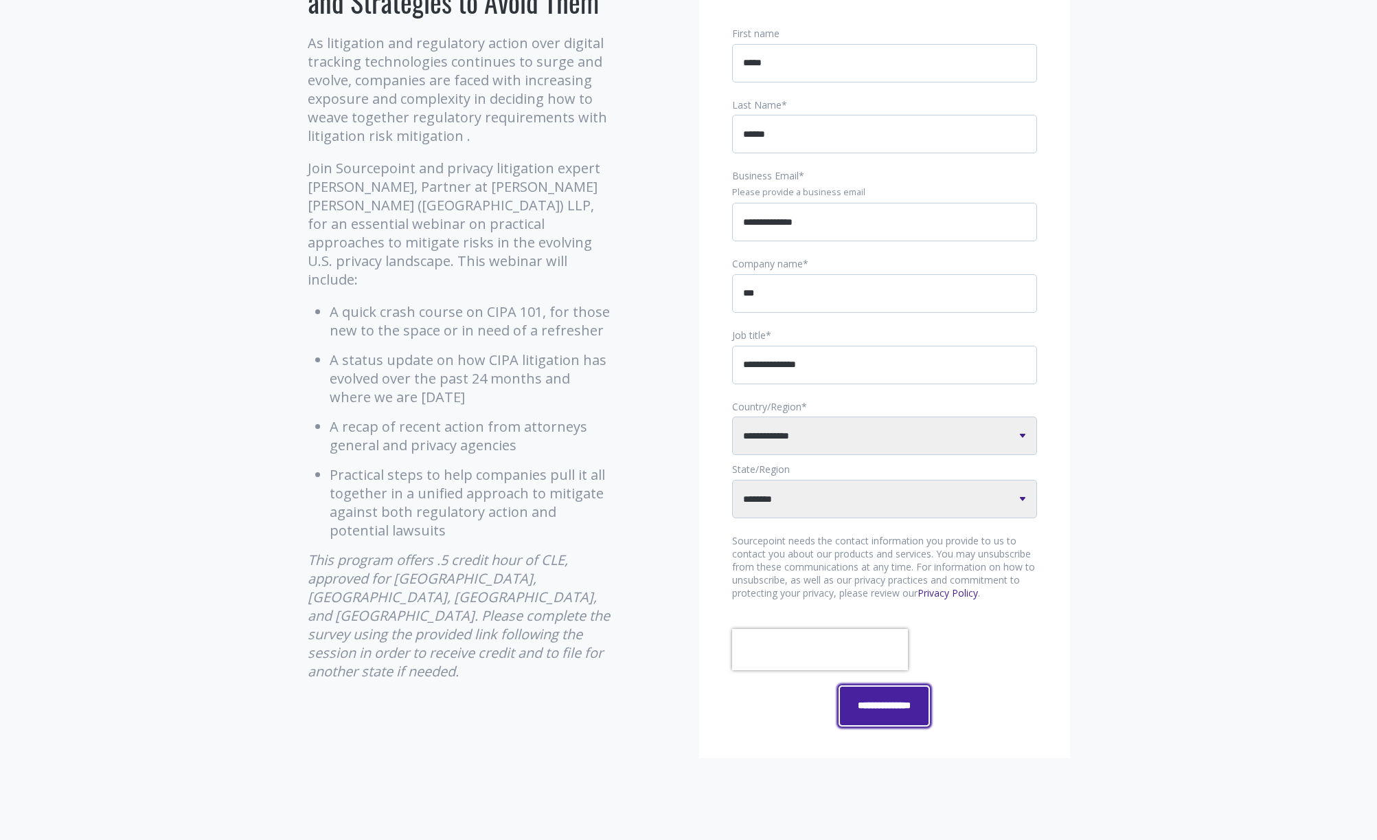 The image size is (1377, 840). Describe the element at coordinates (471, 502) in the screenshot. I see `li: Practical steps to help companies pull it all together in a unified approach to mitigate against ...` at that location.